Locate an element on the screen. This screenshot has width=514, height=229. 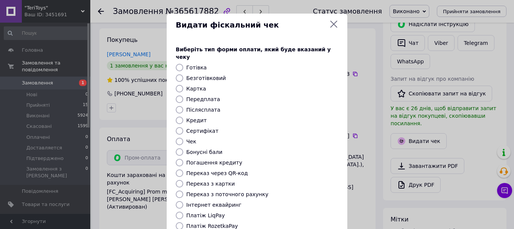
label: Бонусні бали is located at coordinates (204, 152).